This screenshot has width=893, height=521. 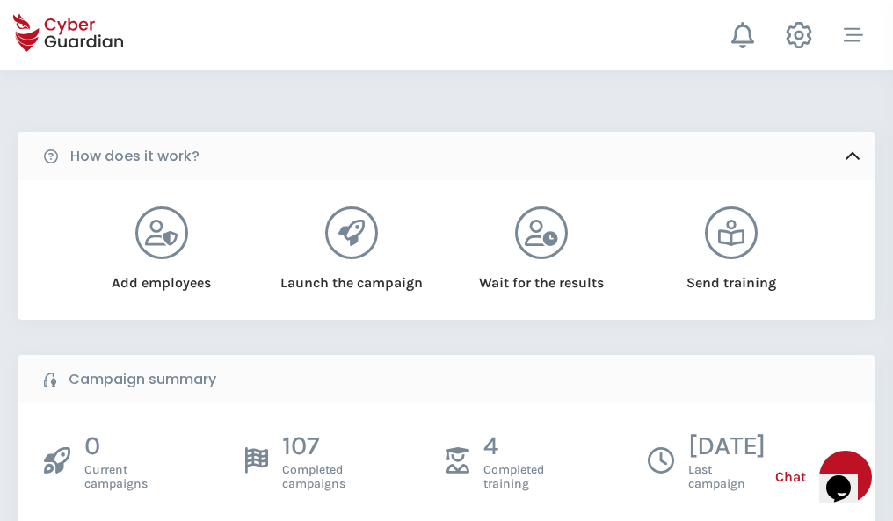 What do you see at coordinates (161, 276) in the screenshot?
I see `div: Add employees` at bounding box center [161, 276].